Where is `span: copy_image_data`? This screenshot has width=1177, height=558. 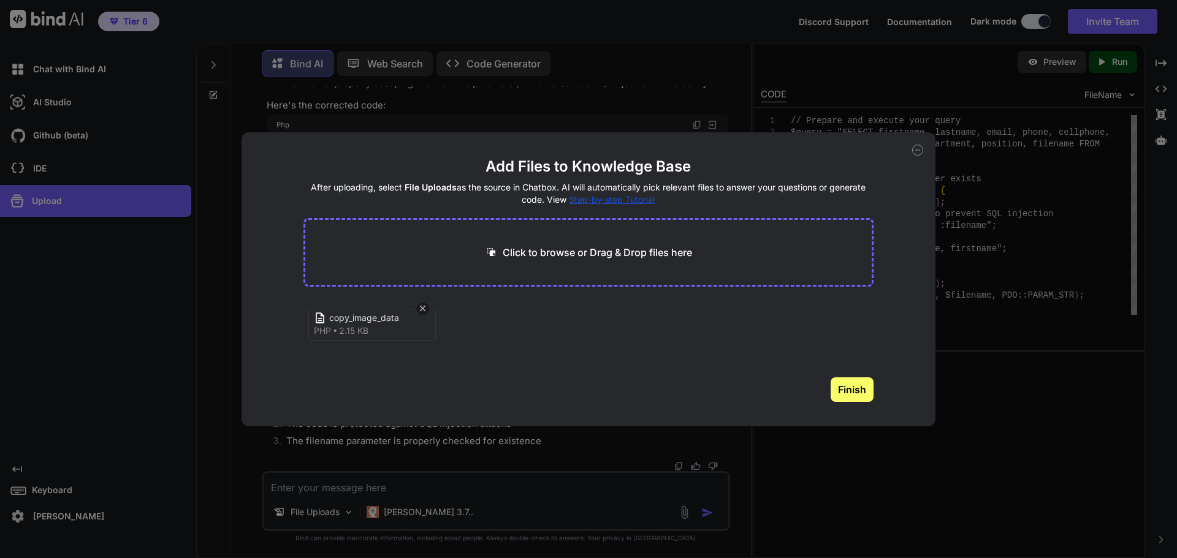 span: copy_image_data is located at coordinates (378, 318).